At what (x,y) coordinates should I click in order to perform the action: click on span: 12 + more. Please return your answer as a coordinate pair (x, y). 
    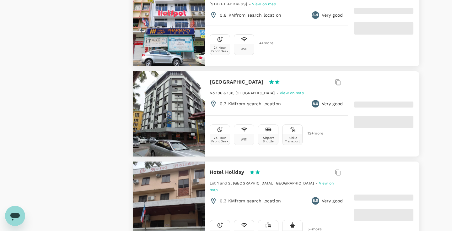
    Looking at the image, I should click on (312, 133).